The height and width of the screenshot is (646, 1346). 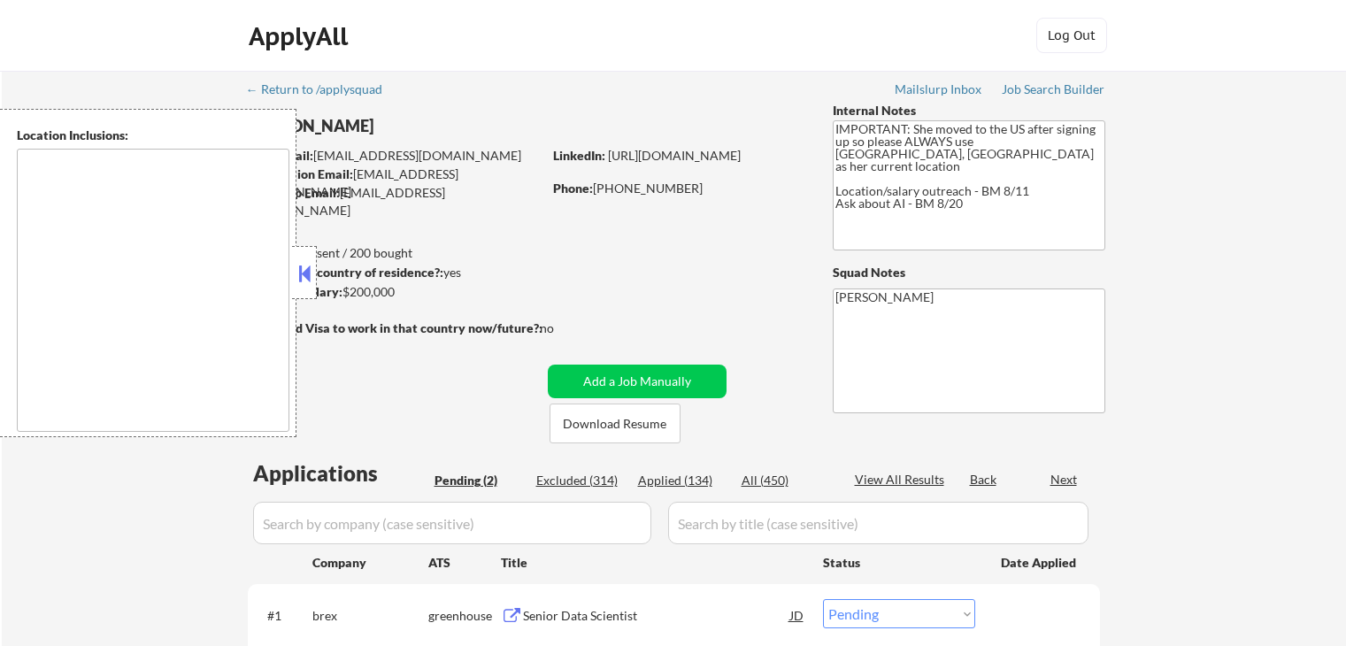 What do you see at coordinates (370, 616) in the screenshot?
I see `div: brex` at bounding box center [370, 616].